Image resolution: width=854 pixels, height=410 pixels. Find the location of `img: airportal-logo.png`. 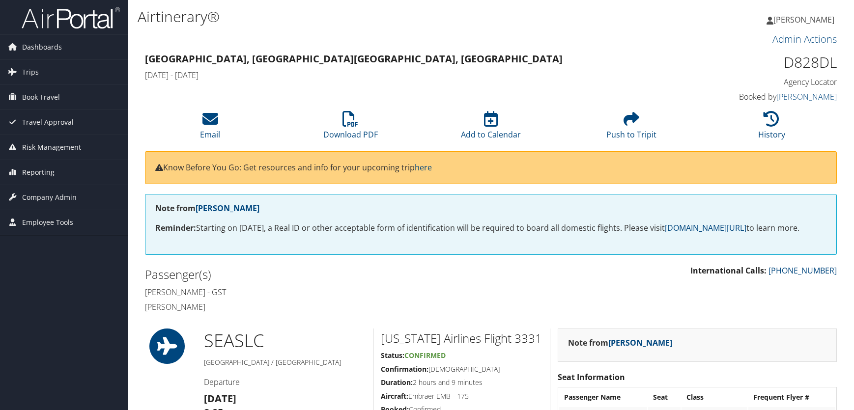

img: airportal-logo.png is located at coordinates (71, 18).